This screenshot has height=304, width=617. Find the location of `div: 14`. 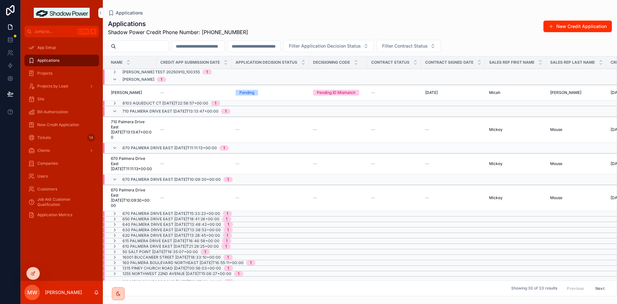

div: 14 is located at coordinates (91, 138).